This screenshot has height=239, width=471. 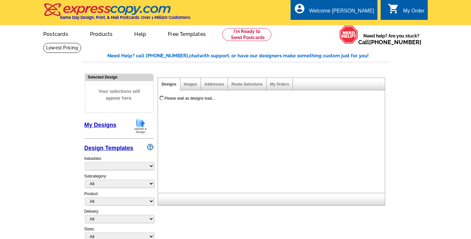 I want to click on h4: Same Day Design, Print, & Mail Postcards. Over 1 Million Customers., so click(x=125, y=17).